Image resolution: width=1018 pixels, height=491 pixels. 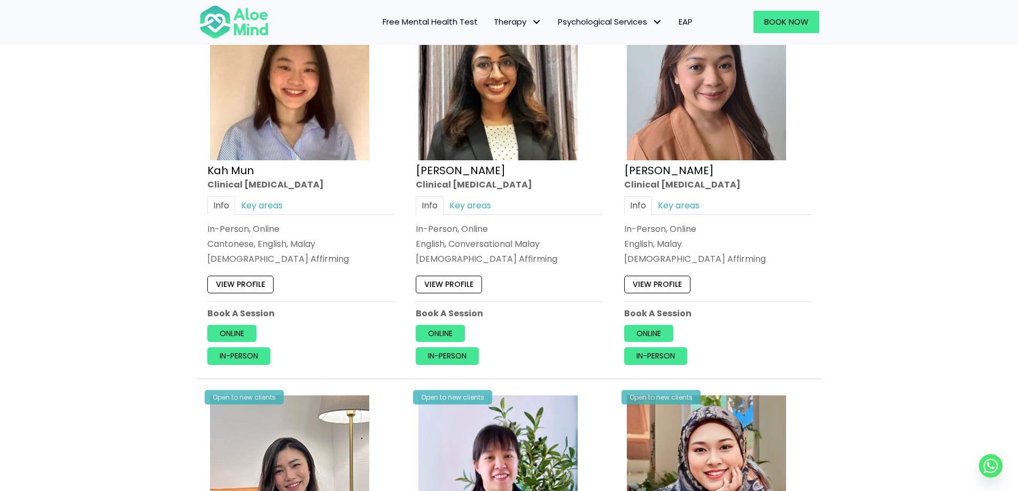 What do you see at coordinates (718, 244) in the screenshot?
I see `p: English, Malay` at bounding box center [718, 244].